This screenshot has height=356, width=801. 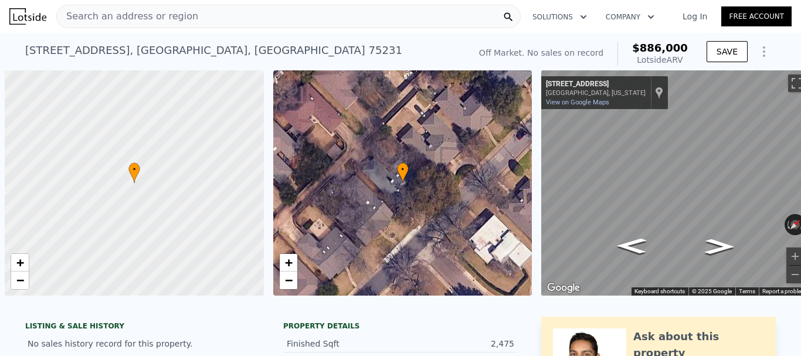 I want to click on button: Show Options, so click(x=764, y=52).